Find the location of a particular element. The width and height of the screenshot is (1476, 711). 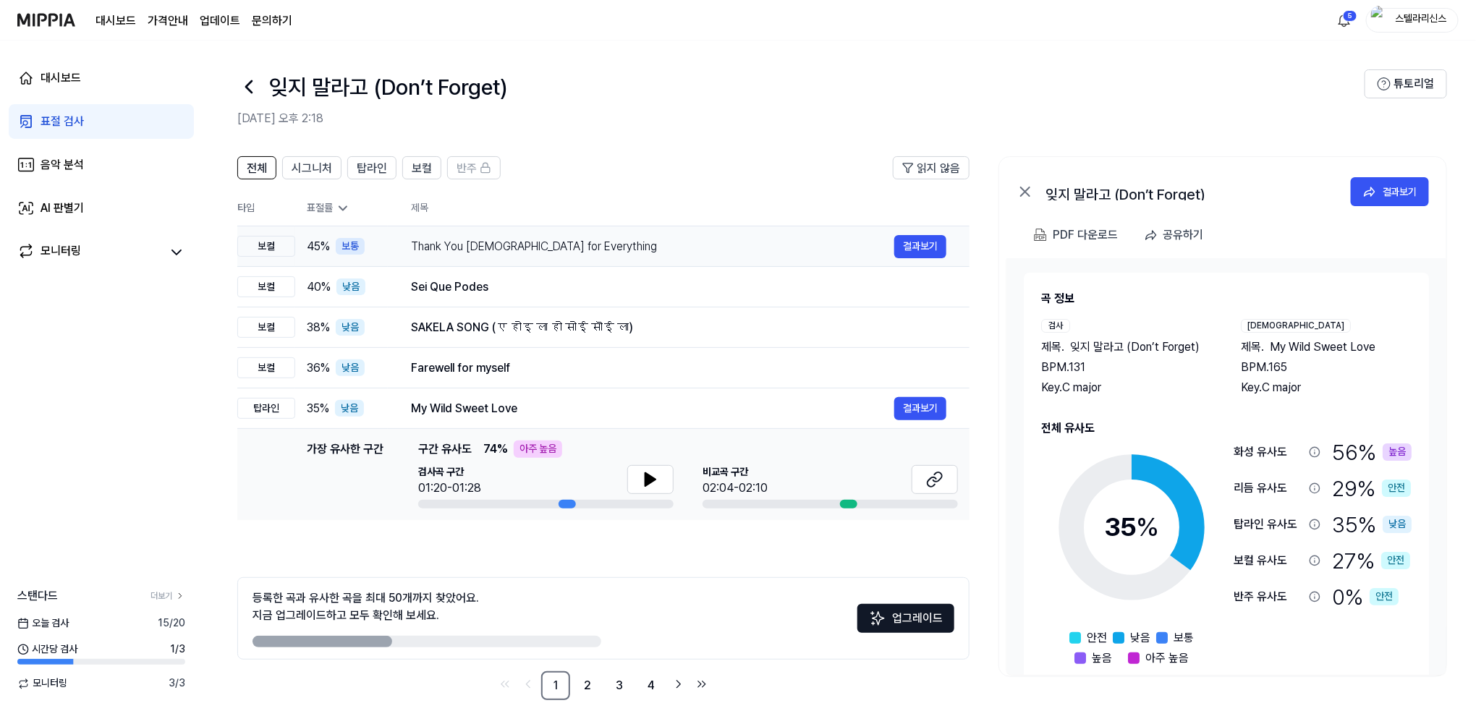

a: 1 is located at coordinates (556, 686).